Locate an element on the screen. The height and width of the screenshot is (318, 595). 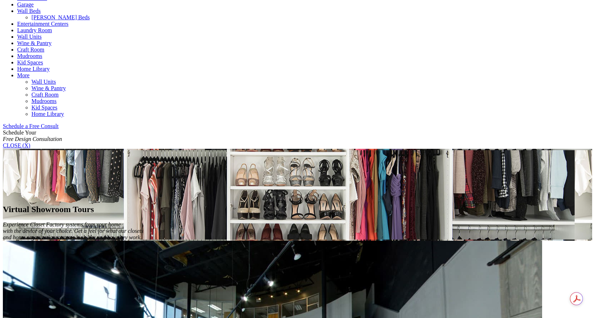
span: Schedule Your is located at coordinates (33, 135).